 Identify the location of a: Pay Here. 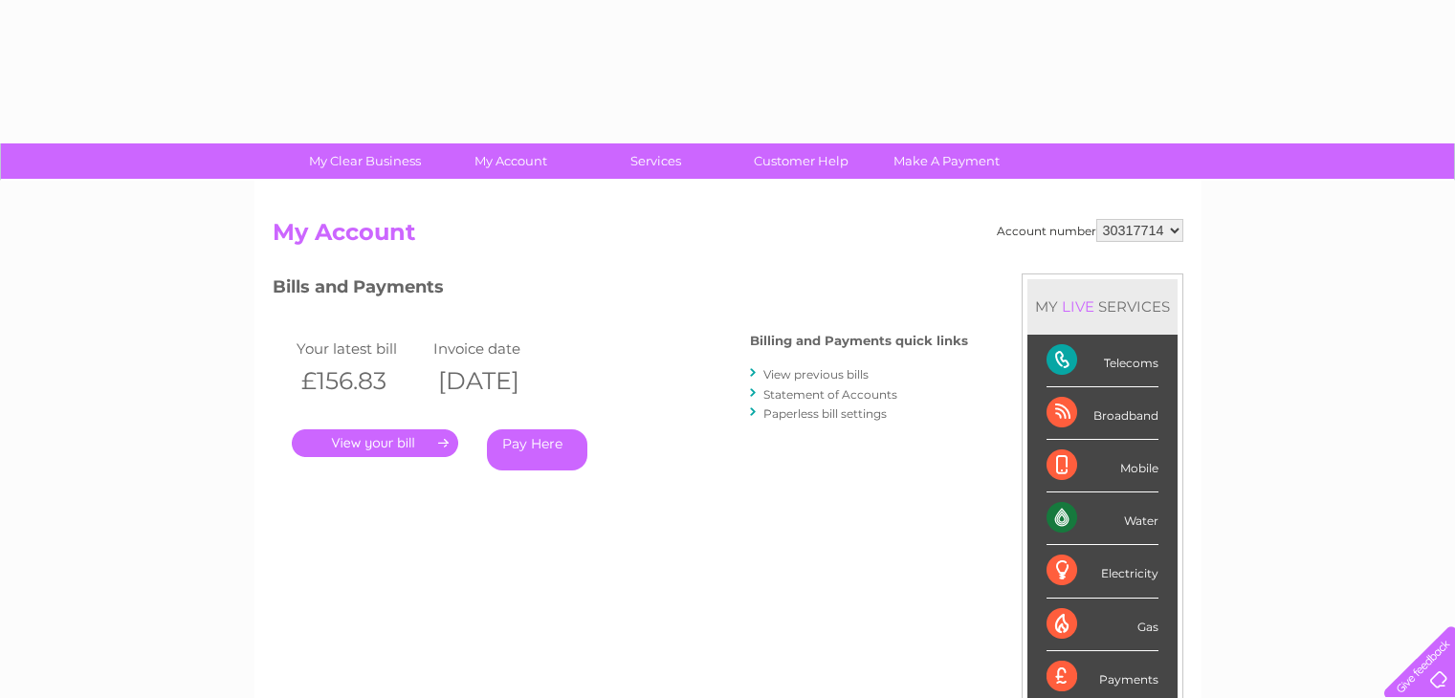
(537, 450).